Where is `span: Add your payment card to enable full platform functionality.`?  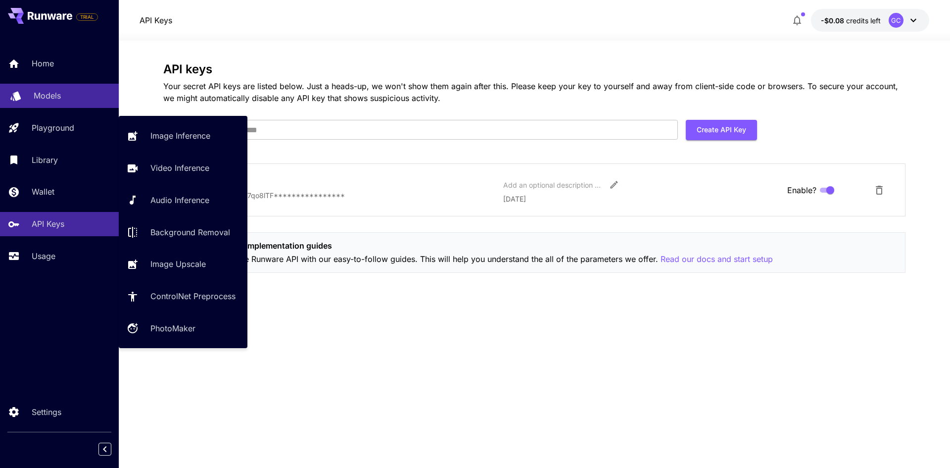 span: Add your payment card to enable full platform functionality. is located at coordinates (87, 17).